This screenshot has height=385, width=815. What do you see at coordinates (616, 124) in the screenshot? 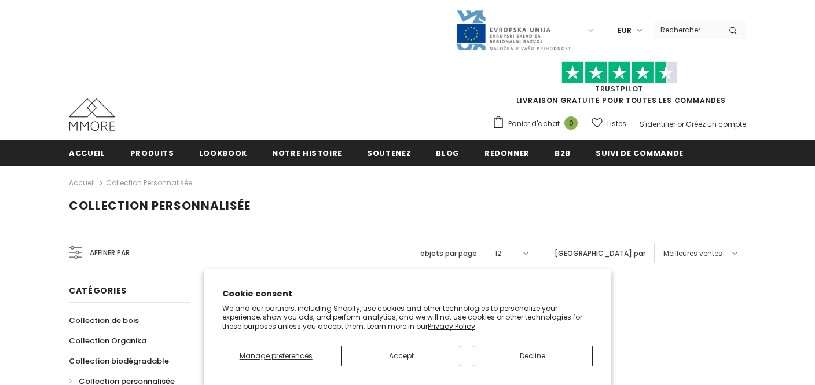
I see `span: Listes` at bounding box center [616, 124].